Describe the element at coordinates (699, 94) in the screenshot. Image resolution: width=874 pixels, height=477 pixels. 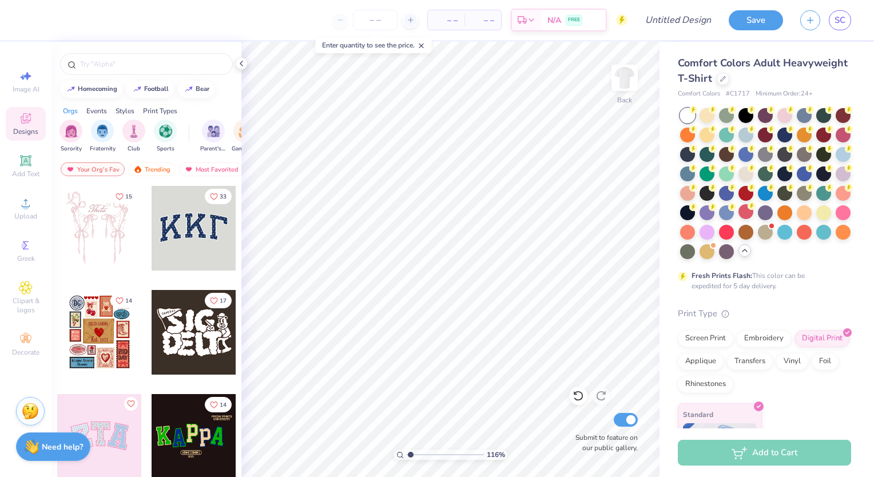
I see `span: Comfort Colors` at that location.